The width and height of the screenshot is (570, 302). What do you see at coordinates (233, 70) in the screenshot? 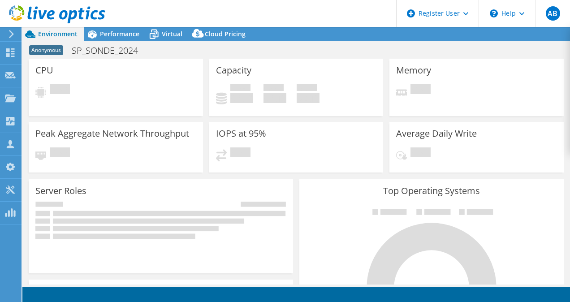
I see `h3: Capacity` at bounding box center [233, 70].